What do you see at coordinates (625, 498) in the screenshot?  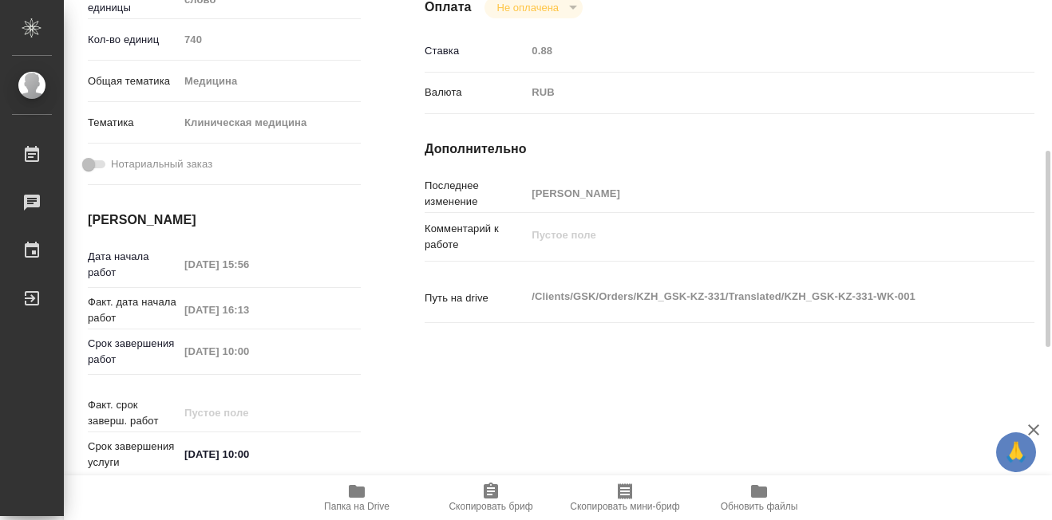 I see `button: Скопировать мини-бриф` at bounding box center [625, 498].